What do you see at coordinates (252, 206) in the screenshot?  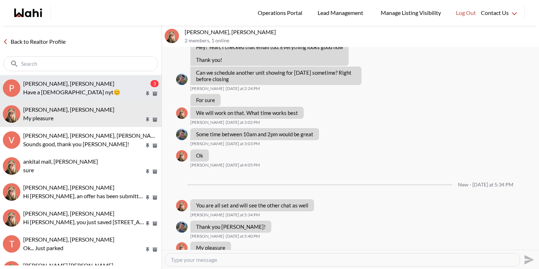 I see `p: You are all set and will see the other chat as well` at bounding box center [252, 206].